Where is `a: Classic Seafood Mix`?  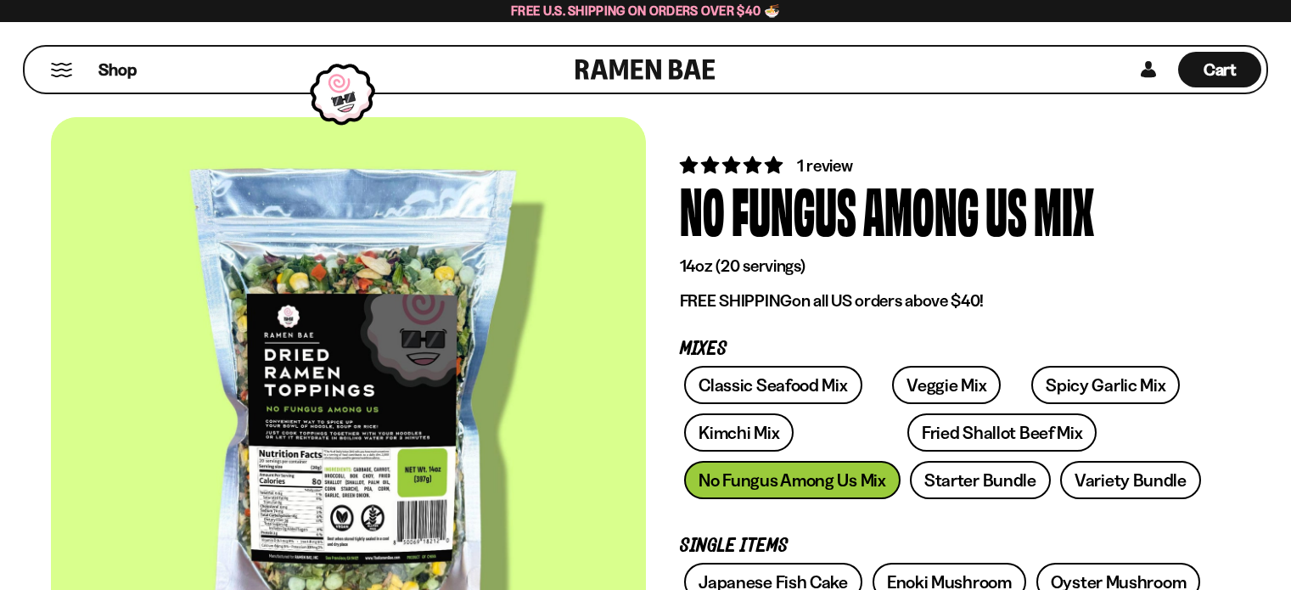
a: Classic Seafood Mix is located at coordinates (772, 385).